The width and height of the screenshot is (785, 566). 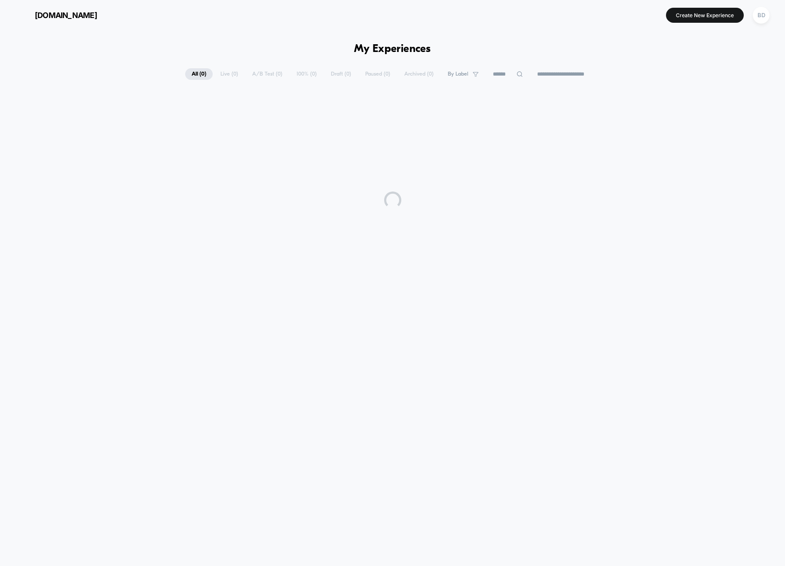 What do you see at coordinates (199, 74) in the screenshot?
I see `span: All ( 0 )` at bounding box center [199, 74].